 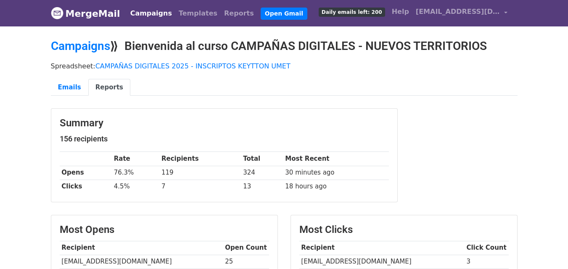 I want to click on th: Rate, so click(x=135, y=159).